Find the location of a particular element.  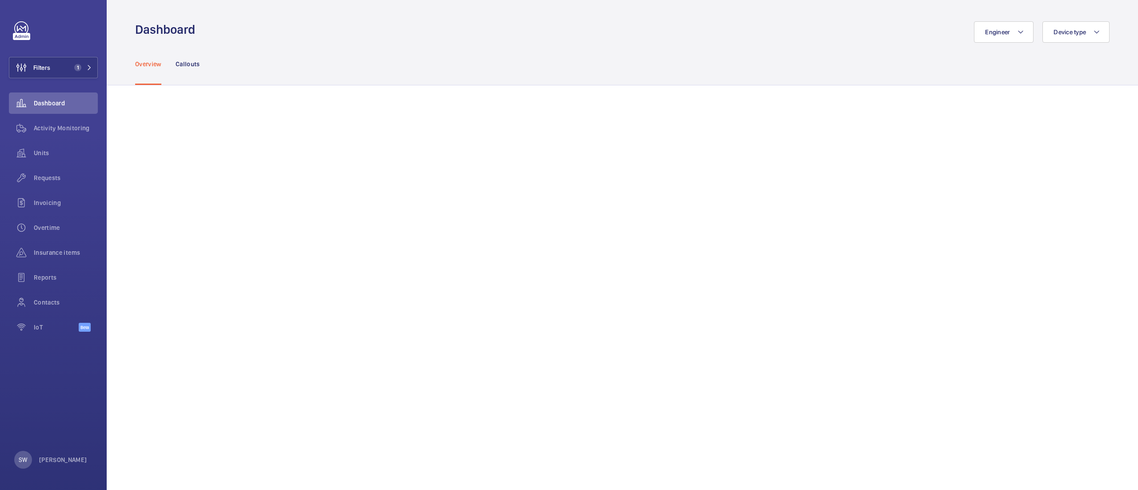

span: Dashboard is located at coordinates (66, 103).